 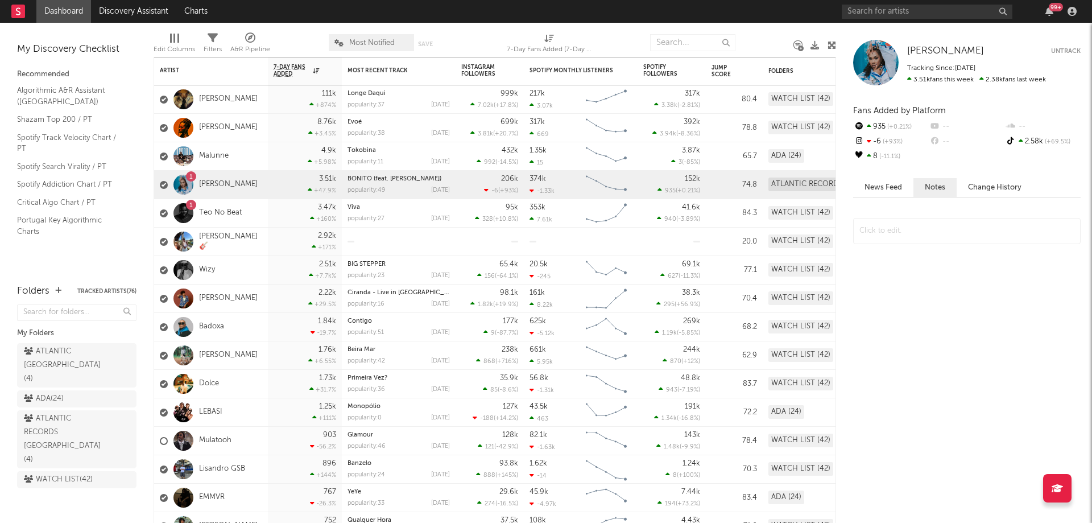 I want to click on span: 943, so click(x=672, y=390).